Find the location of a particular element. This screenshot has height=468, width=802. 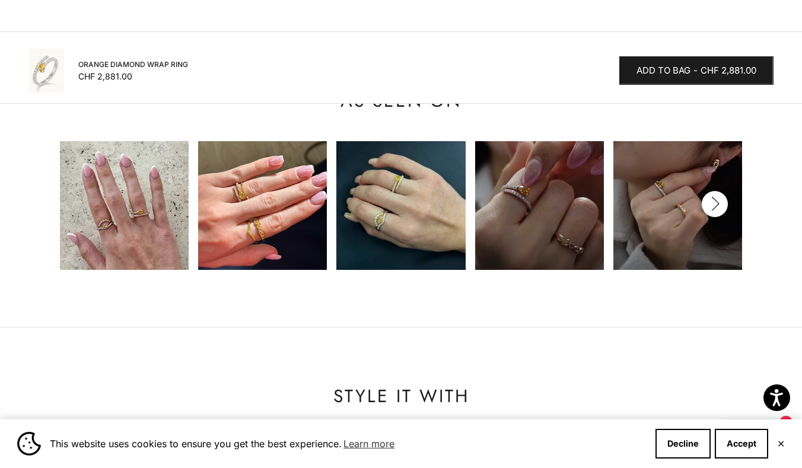

p: STYLE IT WITH is located at coordinates (400, 396).